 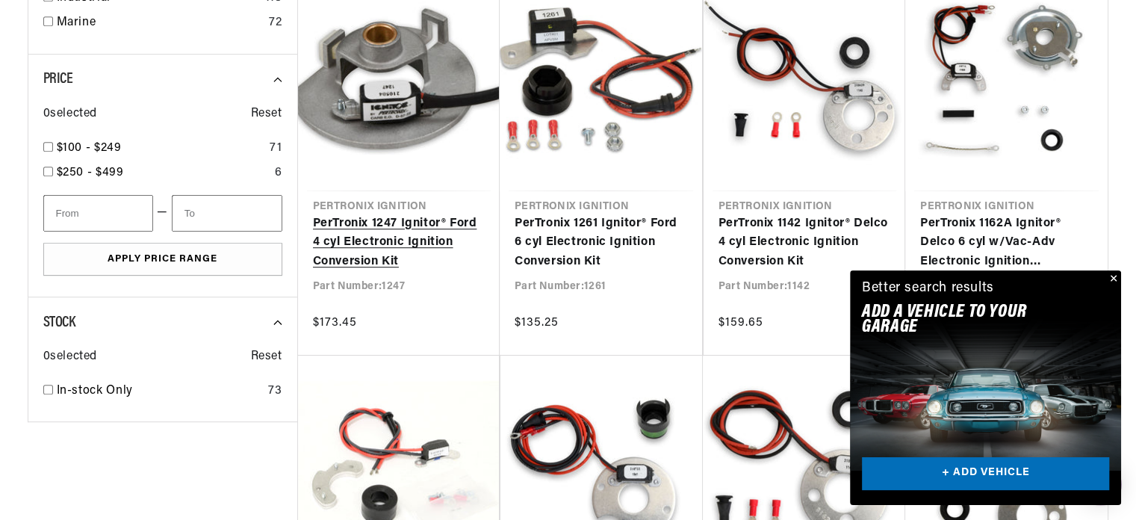 I want to click on div: JBA Performance Exhaust, so click(x=149, y=172).